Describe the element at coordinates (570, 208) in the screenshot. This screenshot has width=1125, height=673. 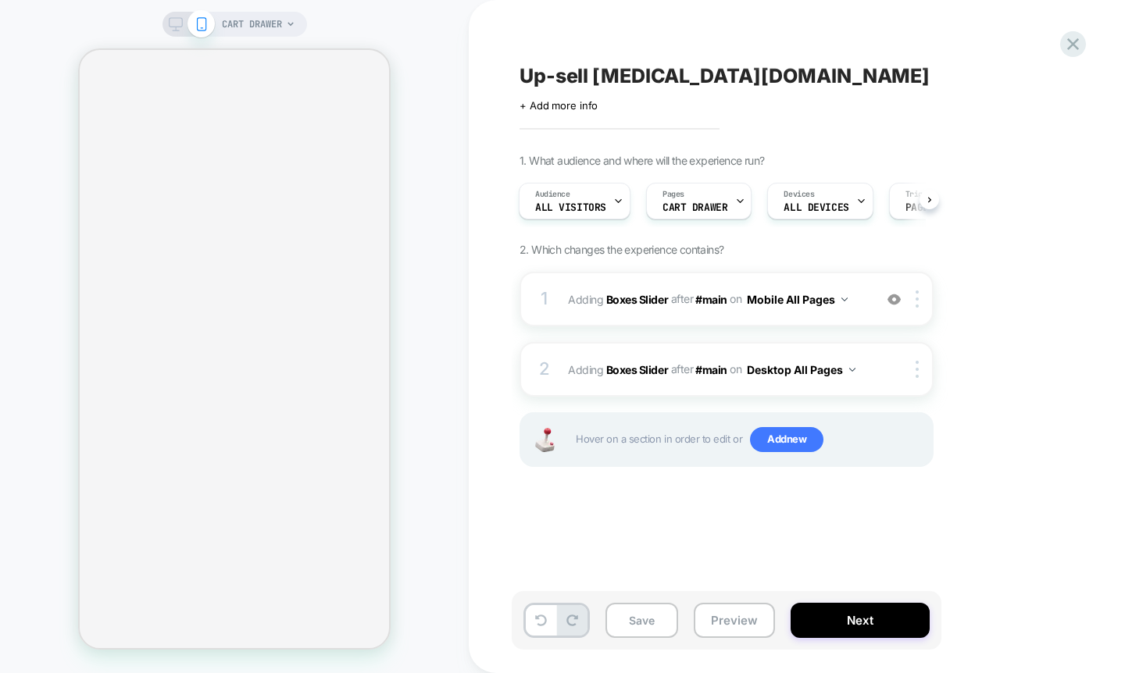
I see `span: All Visitors` at that location.